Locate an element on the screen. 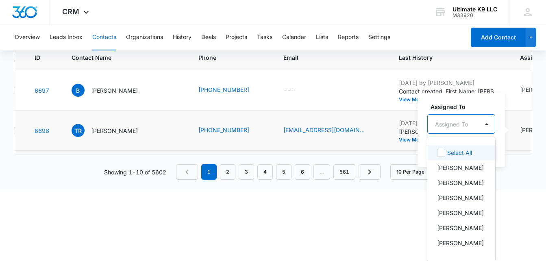  span: ID is located at coordinates (37, 57).